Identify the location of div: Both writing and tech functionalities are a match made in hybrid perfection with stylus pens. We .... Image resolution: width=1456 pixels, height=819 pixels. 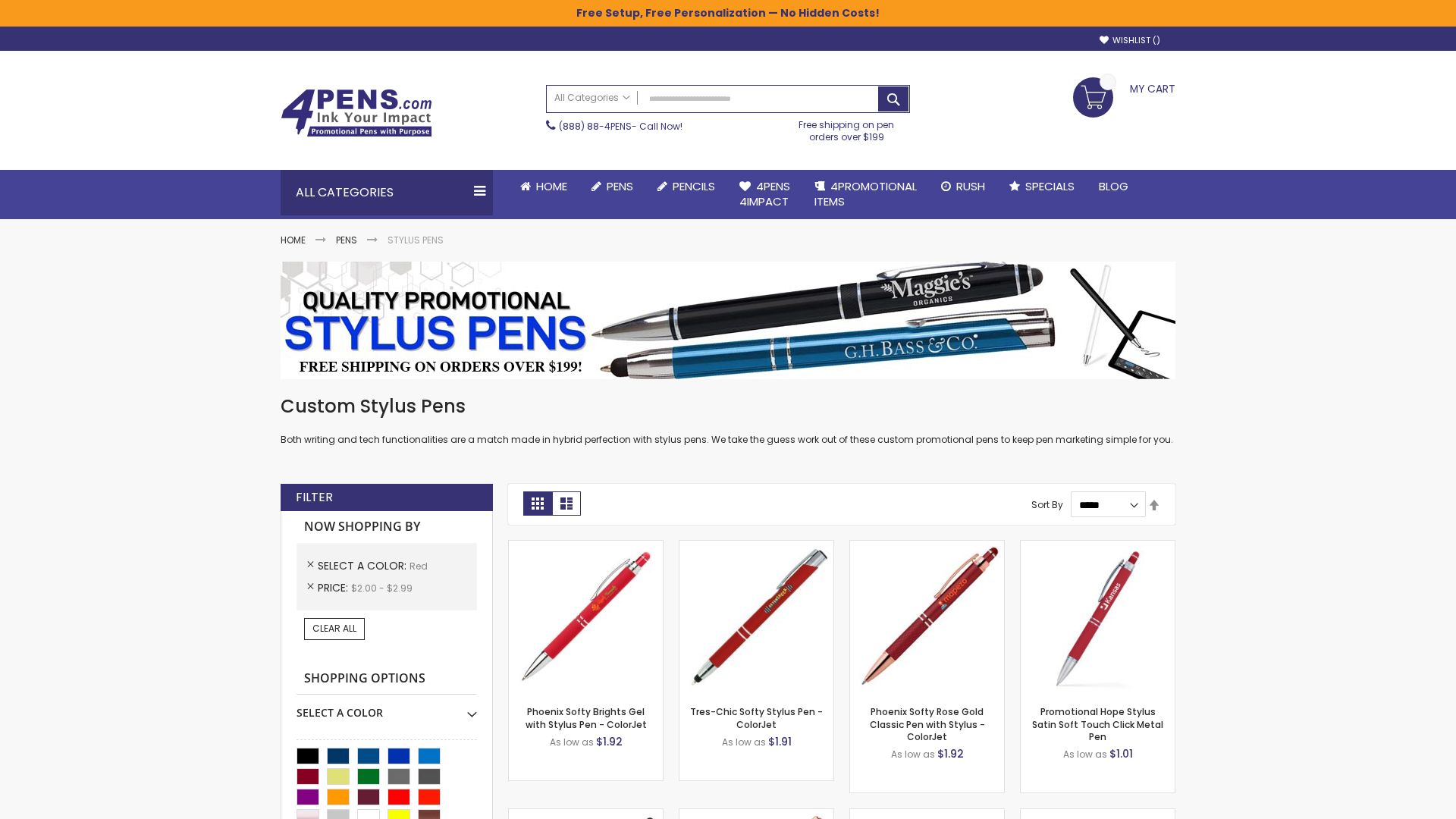
(728, 420).